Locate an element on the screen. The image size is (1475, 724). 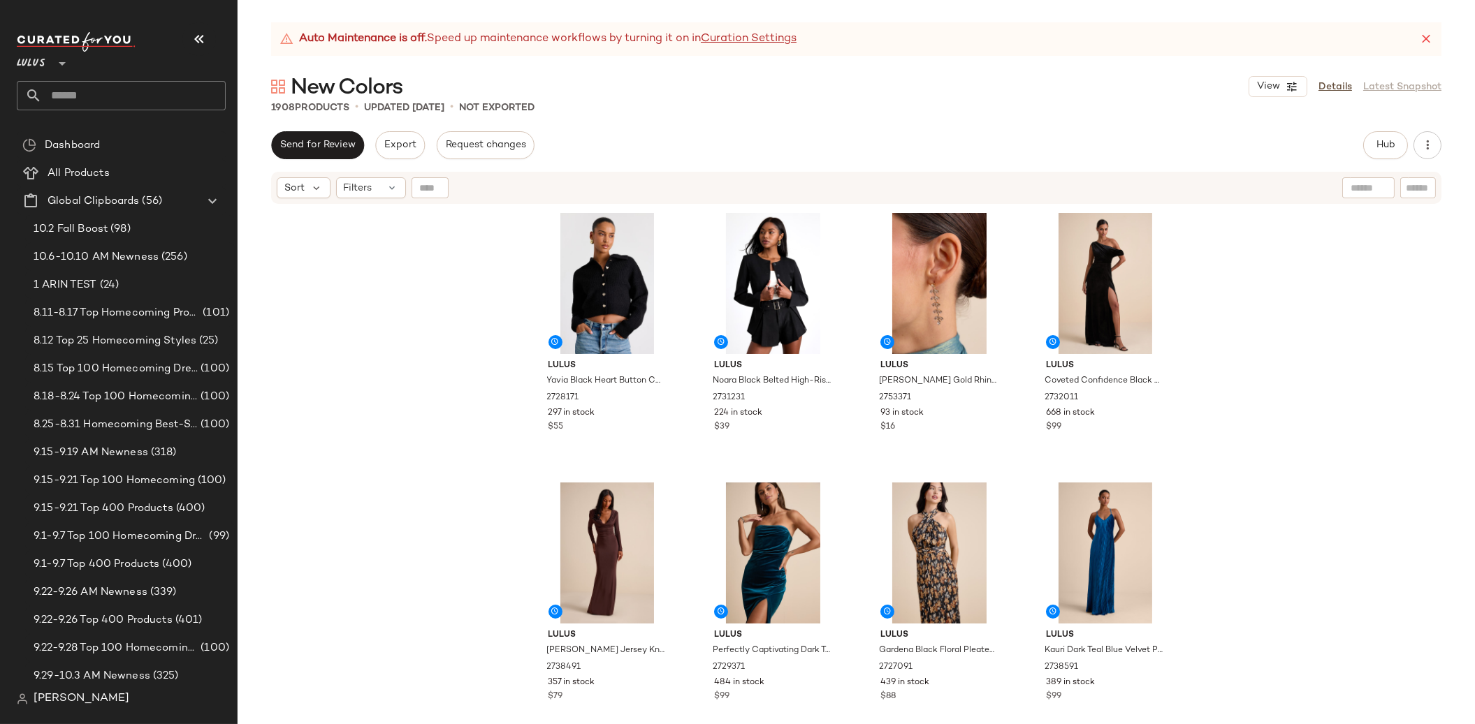
span: 9.22-9.28 Top 100 Homecoming Dresses is located at coordinates (115, 648).